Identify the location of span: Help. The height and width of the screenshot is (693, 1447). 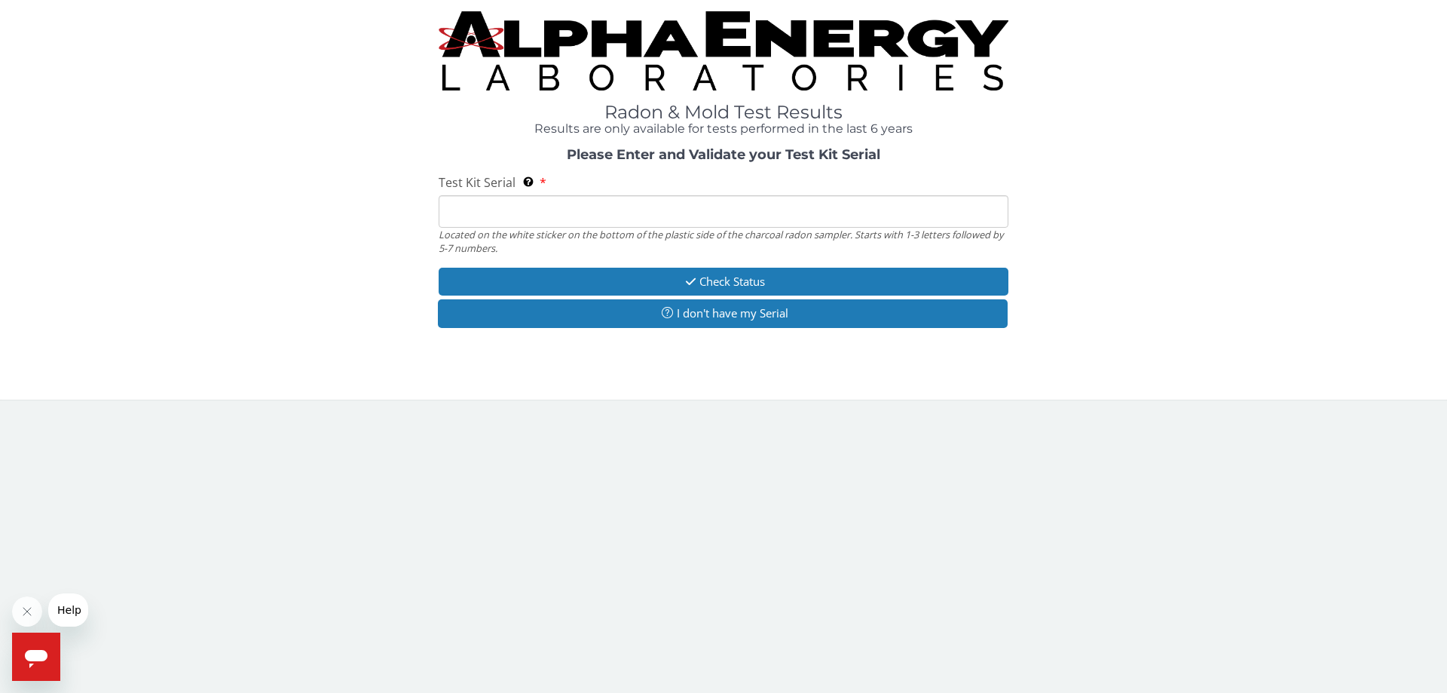
(21, 17).